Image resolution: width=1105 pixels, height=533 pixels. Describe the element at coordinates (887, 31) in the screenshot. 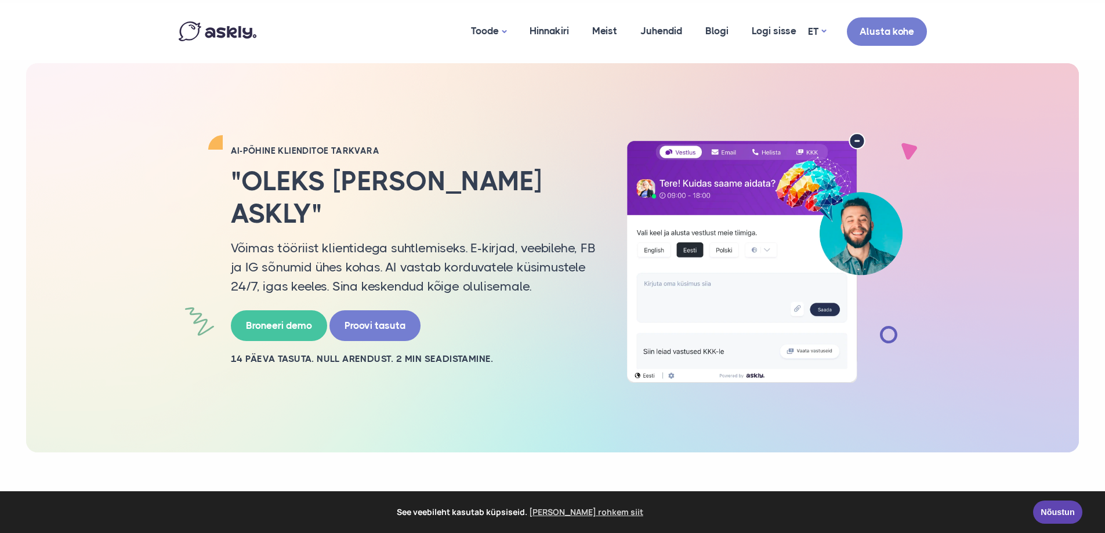

I see `a: Alusta kohe` at that location.